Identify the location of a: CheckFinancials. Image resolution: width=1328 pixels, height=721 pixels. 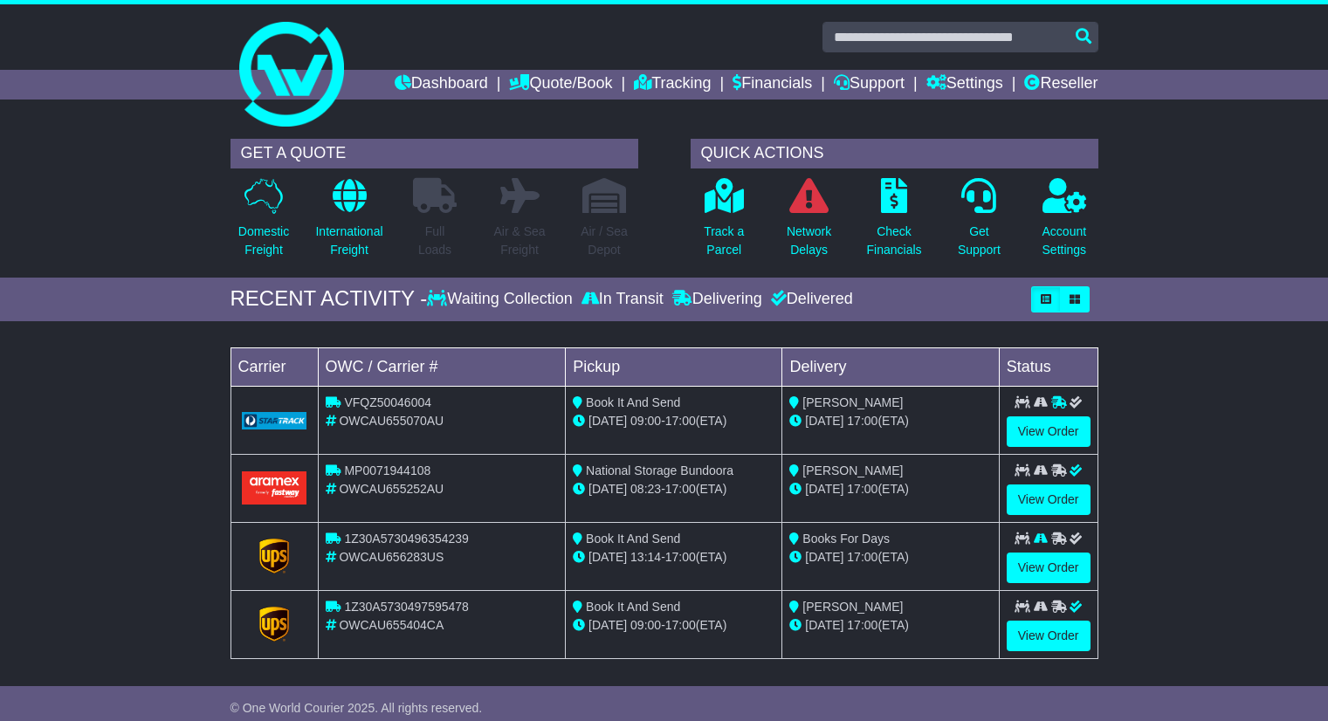
(894, 223).